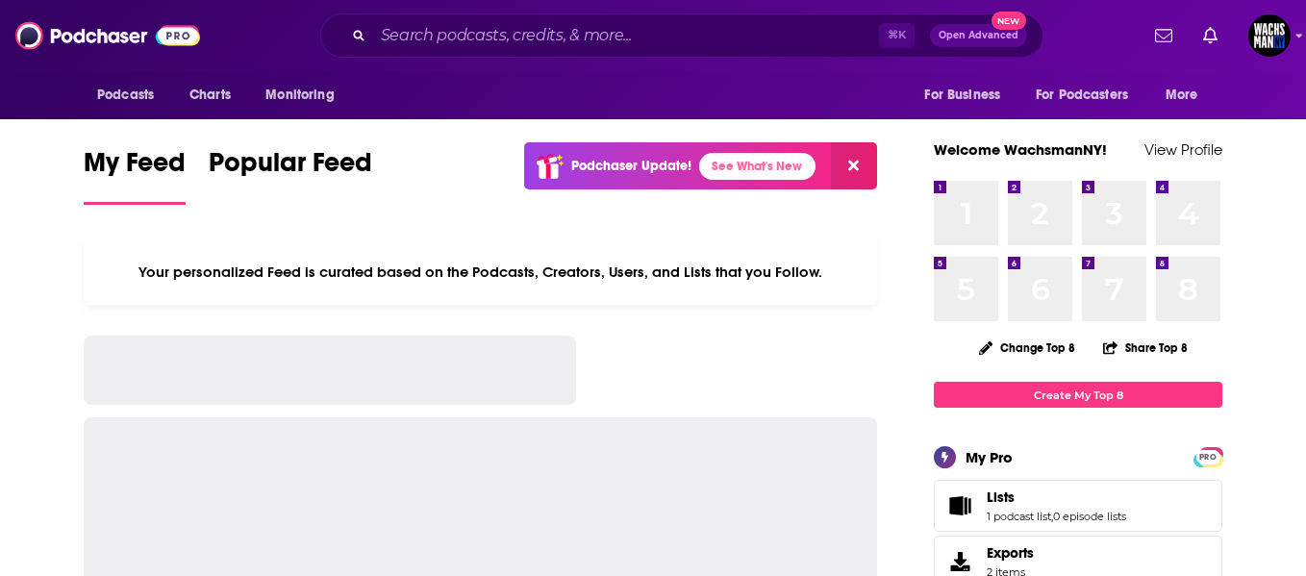 The width and height of the screenshot is (1306, 576). I want to click on a: My Feed, so click(135, 175).